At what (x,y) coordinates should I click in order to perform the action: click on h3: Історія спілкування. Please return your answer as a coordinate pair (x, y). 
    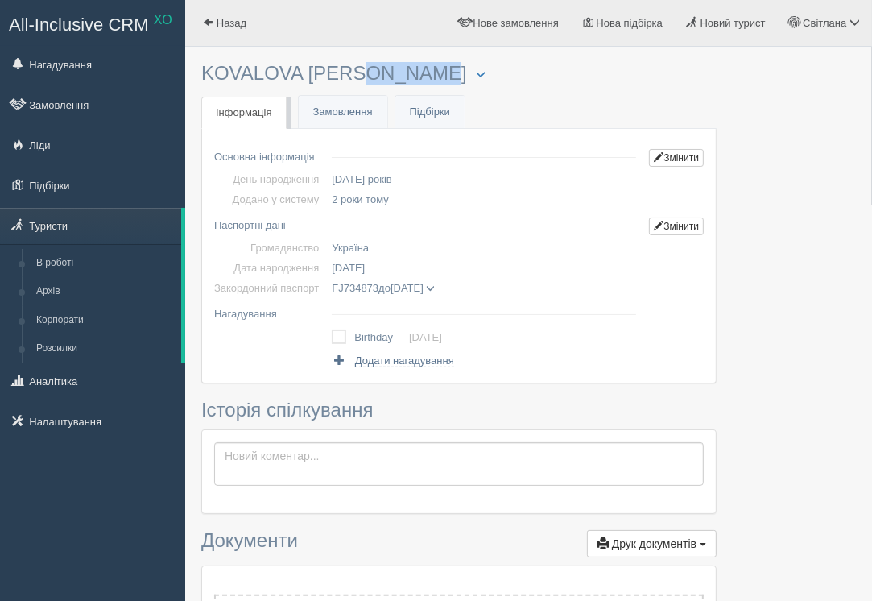
    Looking at the image, I should click on (459, 410).